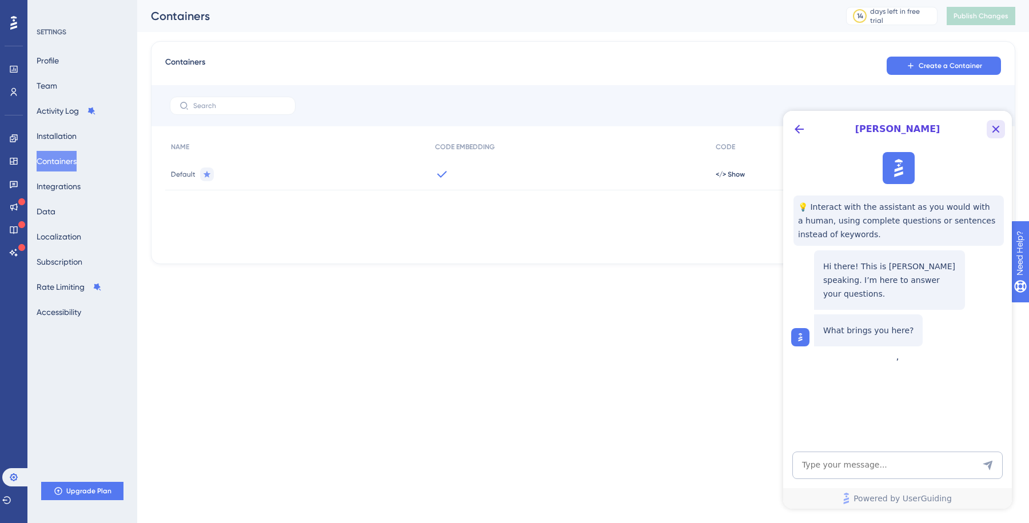  What do you see at coordinates (180, 147) in the screenshot?
I see `span: NAME` at bounding box center [180, 147].